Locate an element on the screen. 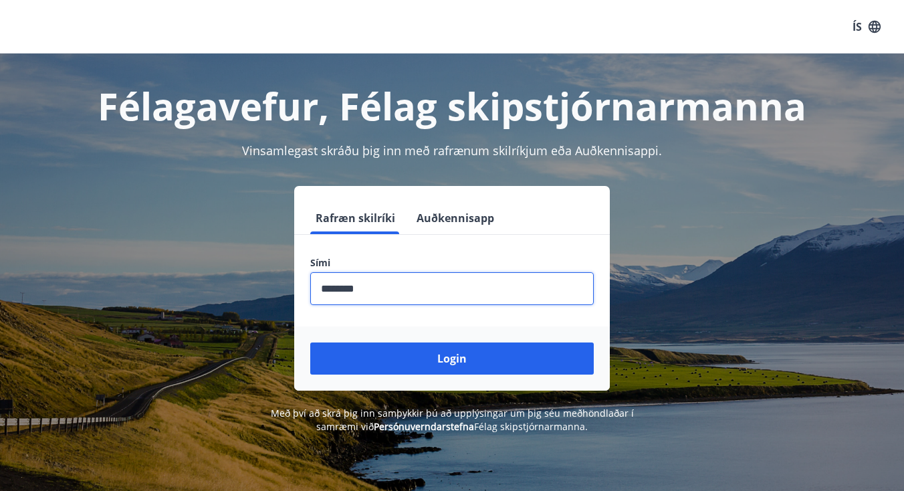 This screenshot has width=904, height=491. button: ÍS is located at coordinates (866, 27).